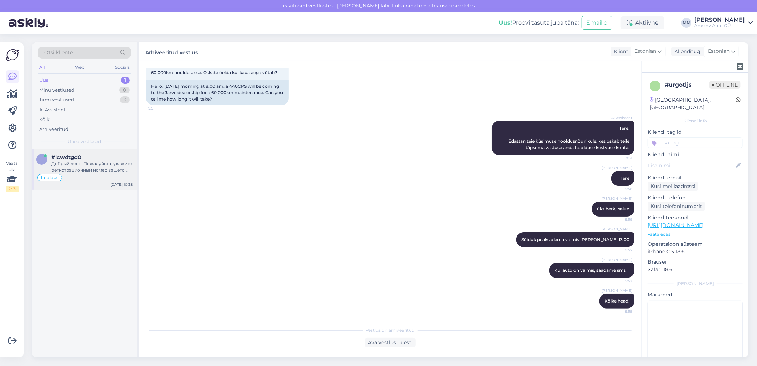  Describe the element at coordinates (618, 118) in the screenshot. I see `span: AI Assistent` at that location.